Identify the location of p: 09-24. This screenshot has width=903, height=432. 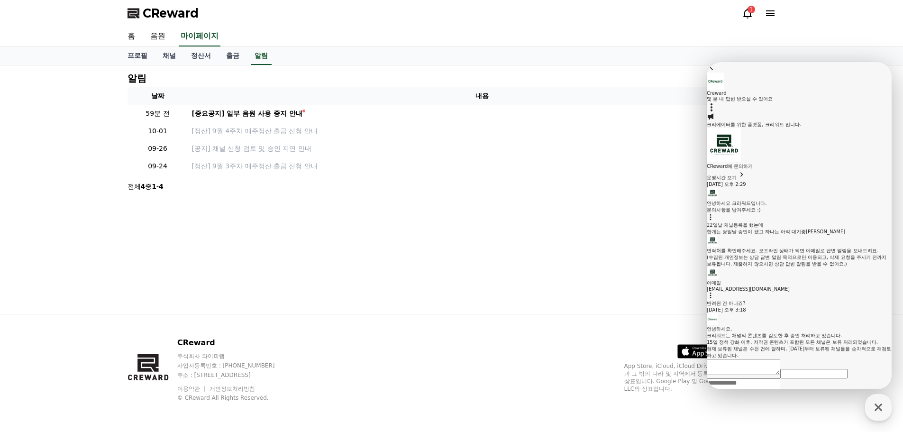
(158, 166).